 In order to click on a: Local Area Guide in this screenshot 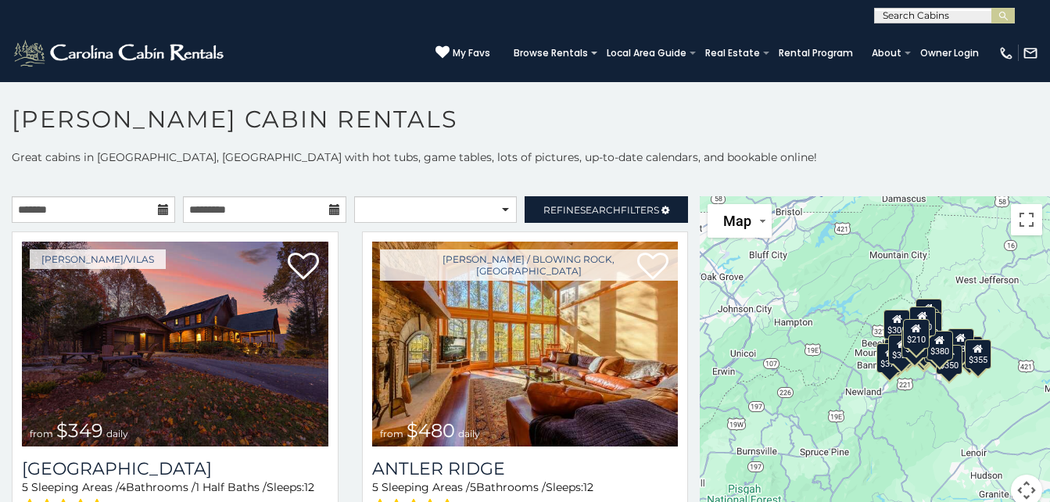, I will do `click(646, 53)`.